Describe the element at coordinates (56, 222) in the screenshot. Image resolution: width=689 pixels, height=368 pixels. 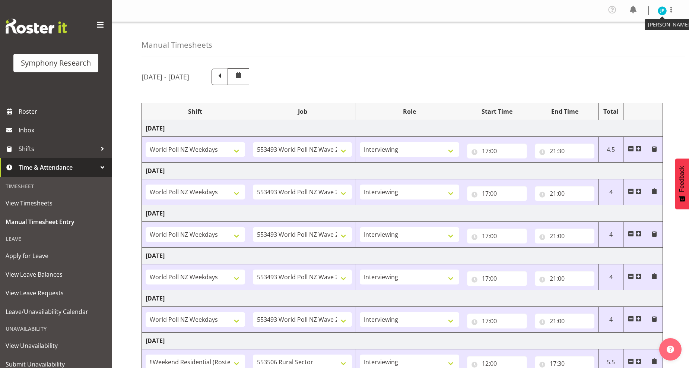
I see `a: Manual Timesheet Entry` at that location.